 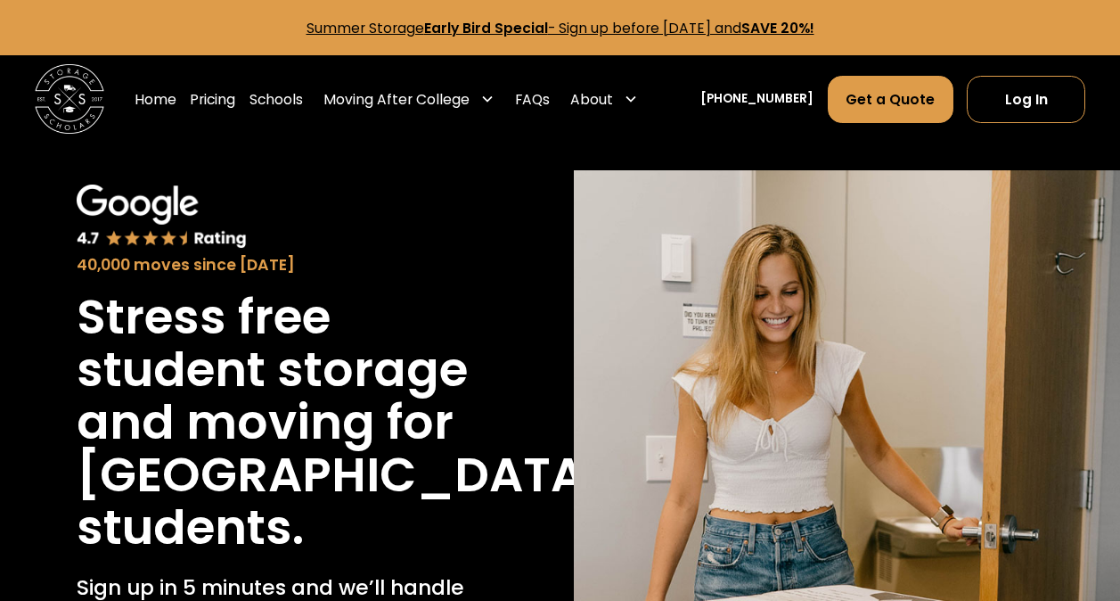 What do you see at coordinates (212, 99) in the screenshot?
I see `a: Pricing` at bounding box center [212, 99].